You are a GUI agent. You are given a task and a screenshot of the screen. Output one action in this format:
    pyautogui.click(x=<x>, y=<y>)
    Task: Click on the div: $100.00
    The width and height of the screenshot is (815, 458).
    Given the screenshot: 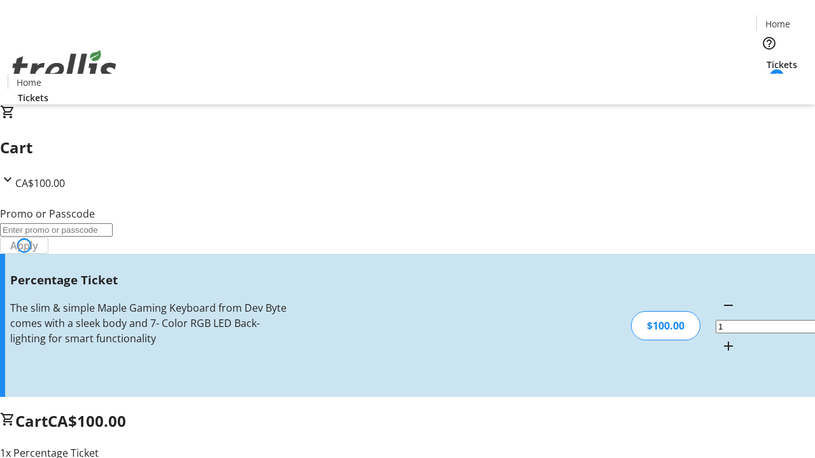 What is the action you would take?
    pyautogui.click(x=665, y=326)
    